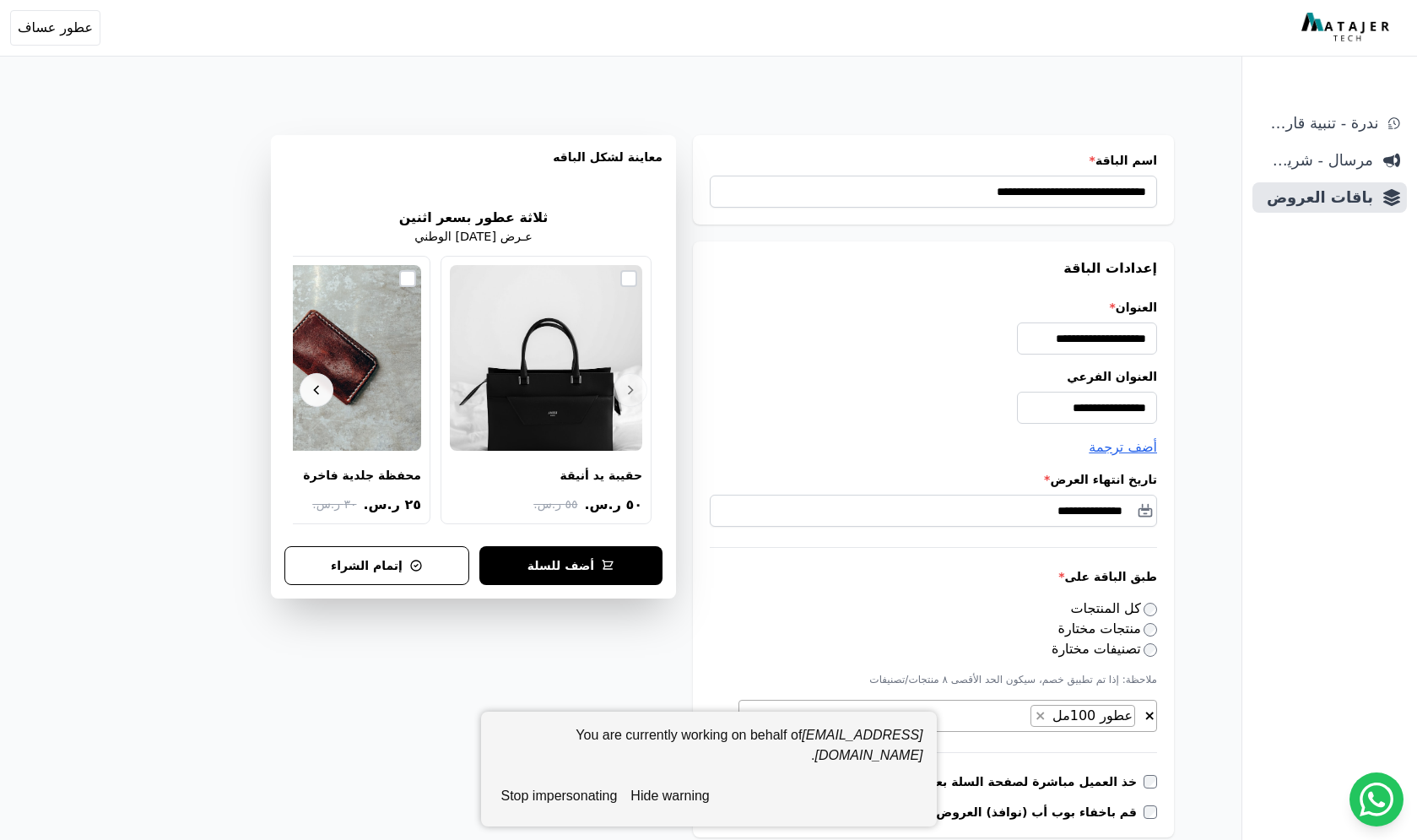 This screenshot has height=840, width=1417. What do you see at coordinates (335, 503) in the screenshot?
I see `span: ٣٠ ر.س.` at bounding box center [335, 503].